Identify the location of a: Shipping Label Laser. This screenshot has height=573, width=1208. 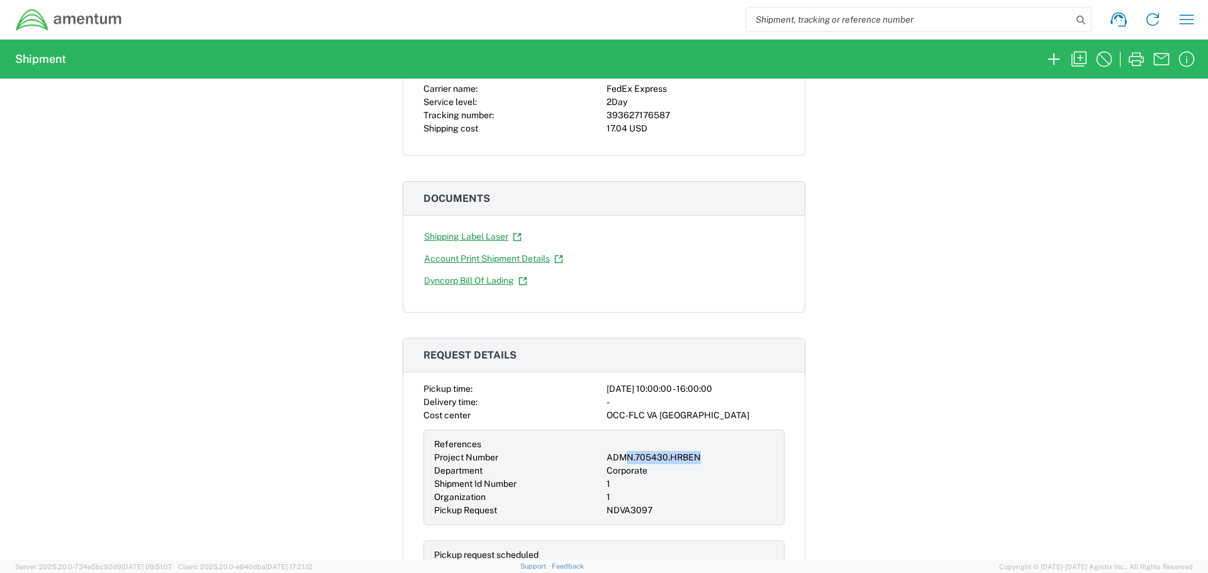
(473, 237).